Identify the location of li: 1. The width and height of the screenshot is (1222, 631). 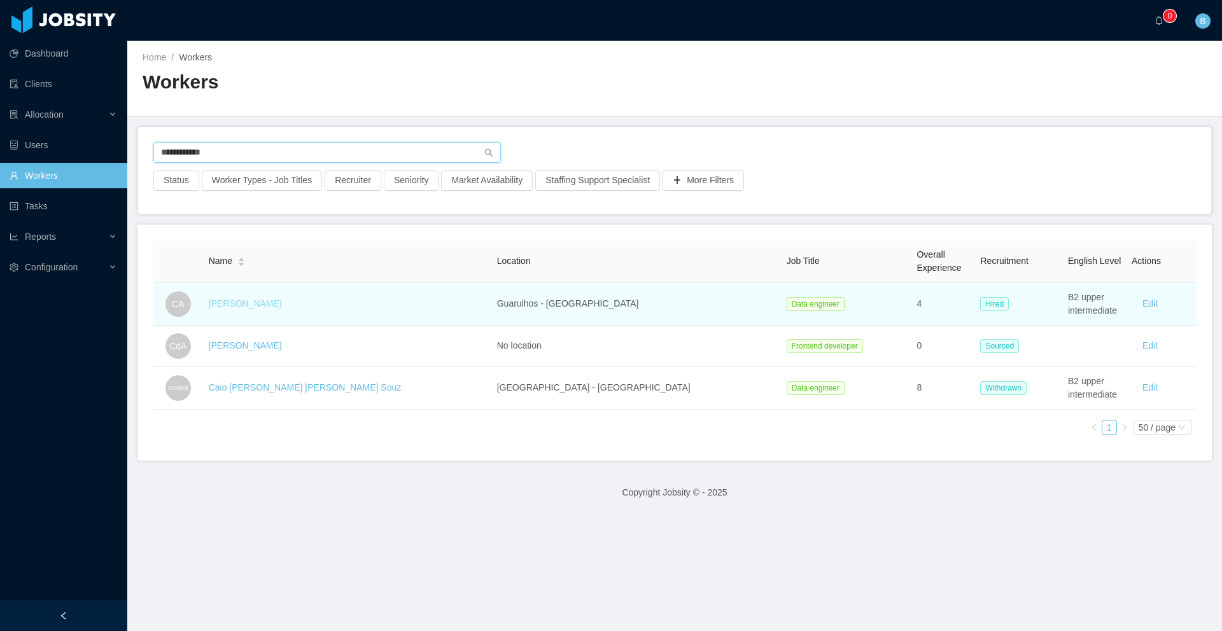
(1109, 428).